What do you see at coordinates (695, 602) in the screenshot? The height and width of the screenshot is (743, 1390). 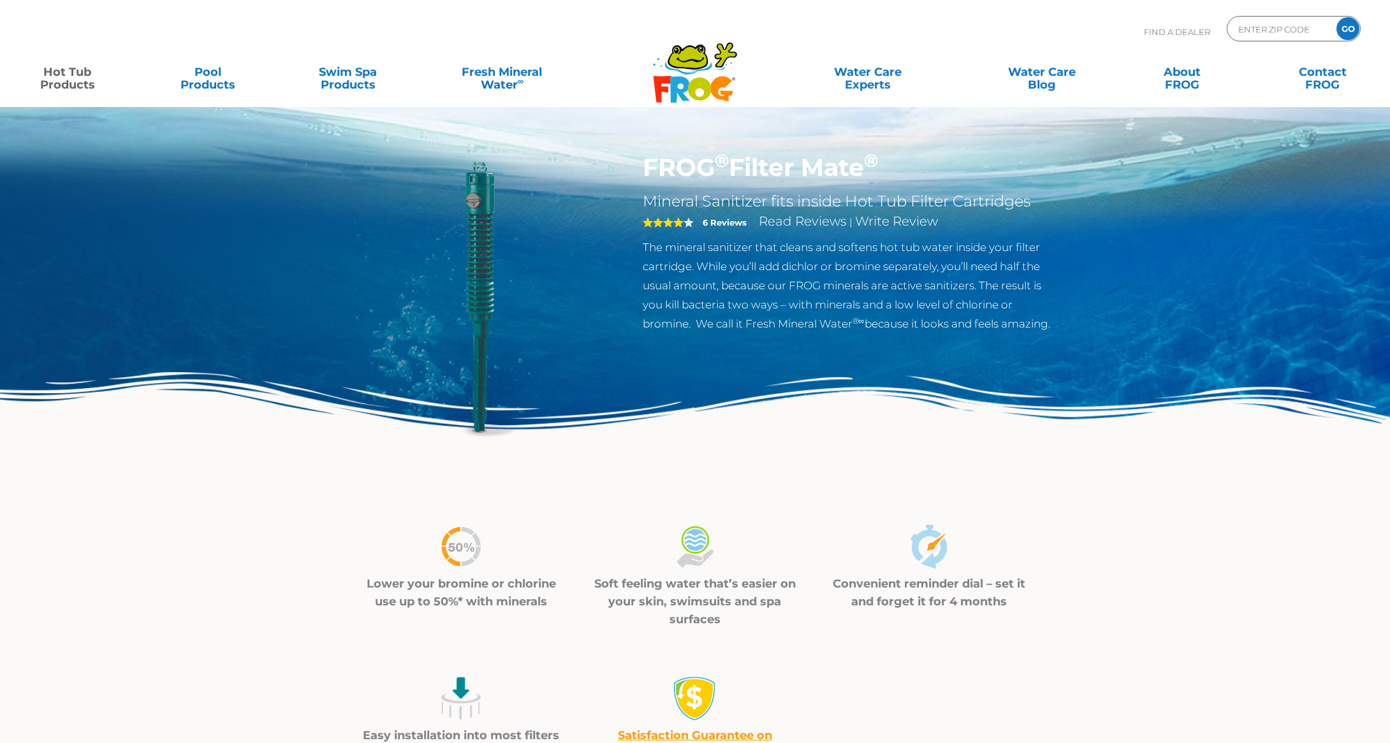 I see `p: Soft feeling water that’s easier on your skin, swimsuits and spa surfaces` at bounding box center [695, 602].